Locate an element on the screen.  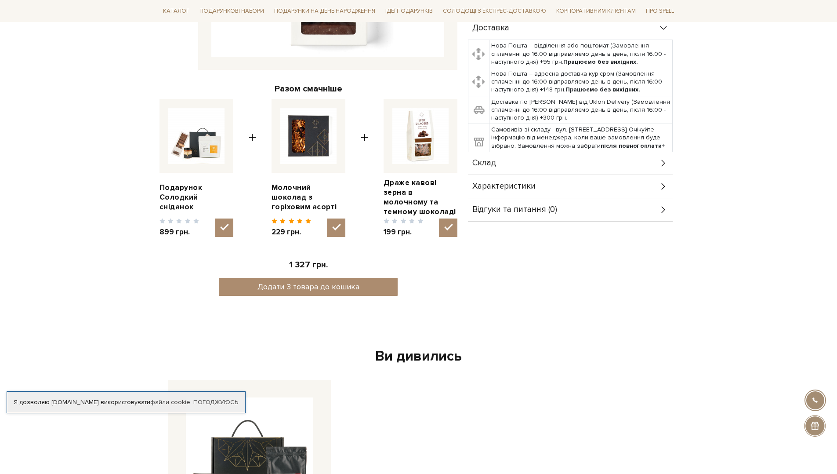
a: Подарунки на День народження is located at coordinates (325, 11).